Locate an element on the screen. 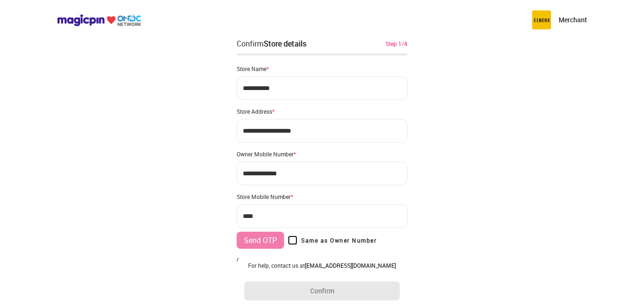  img: ondc-logo-new-small.8a59708e.svg is located at coordinates (99, 20).